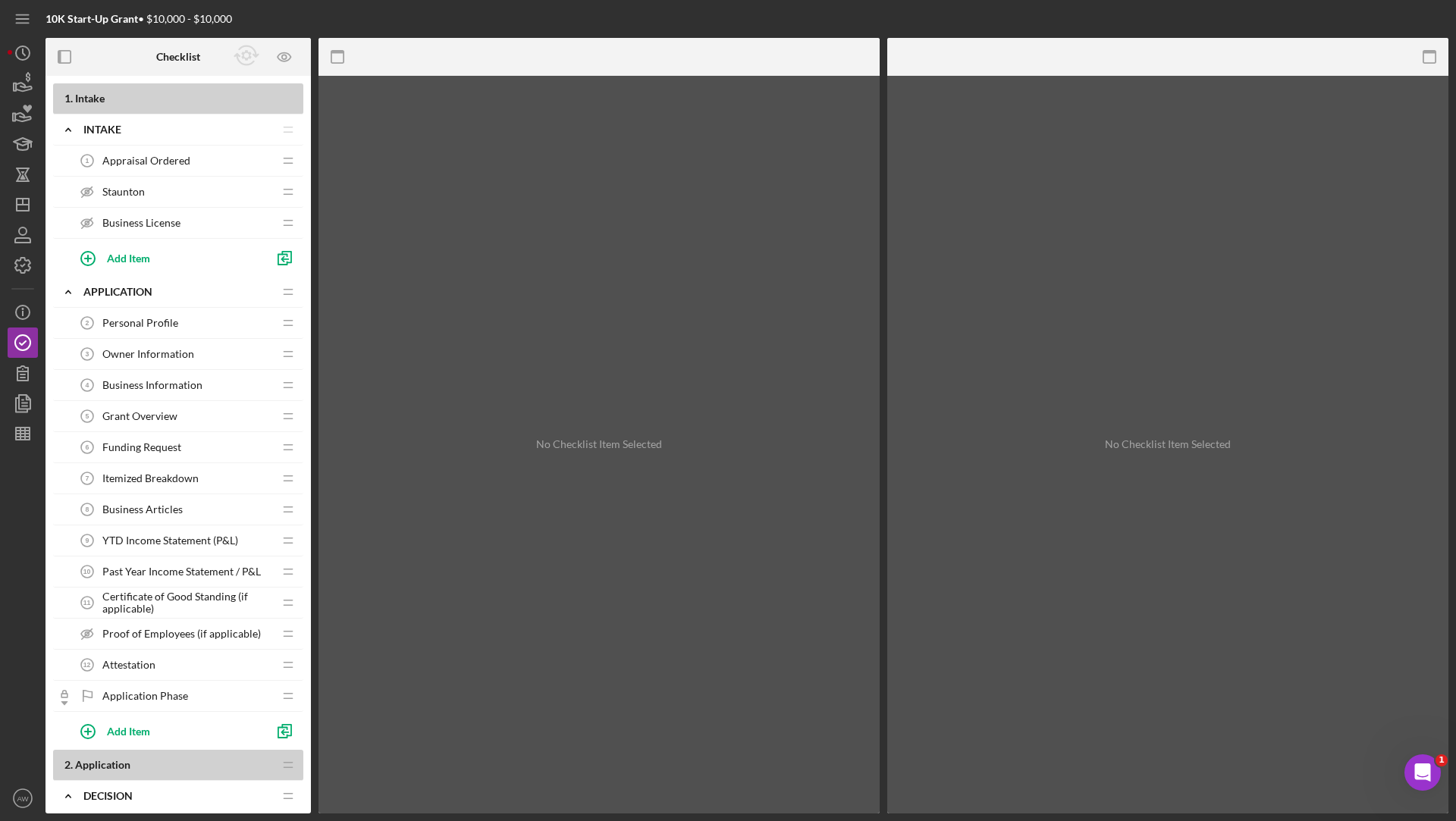  What do you see at coordinates (124, 192) in the screenshot?
I see `span: Staunton` at bounding box center [124, 192].